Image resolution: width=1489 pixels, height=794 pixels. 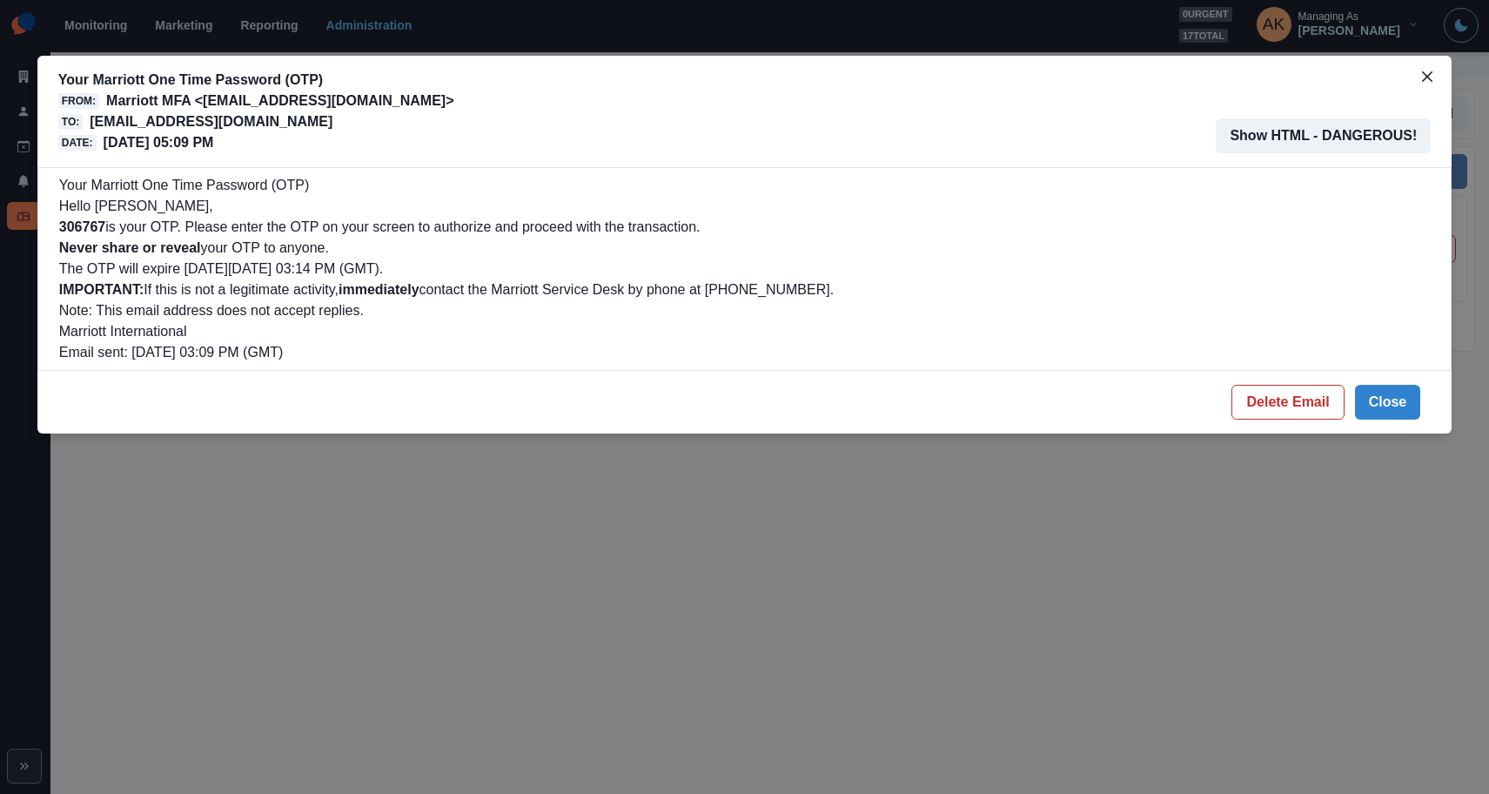 I want to click on span: Date:, so click(x=77, y=143).